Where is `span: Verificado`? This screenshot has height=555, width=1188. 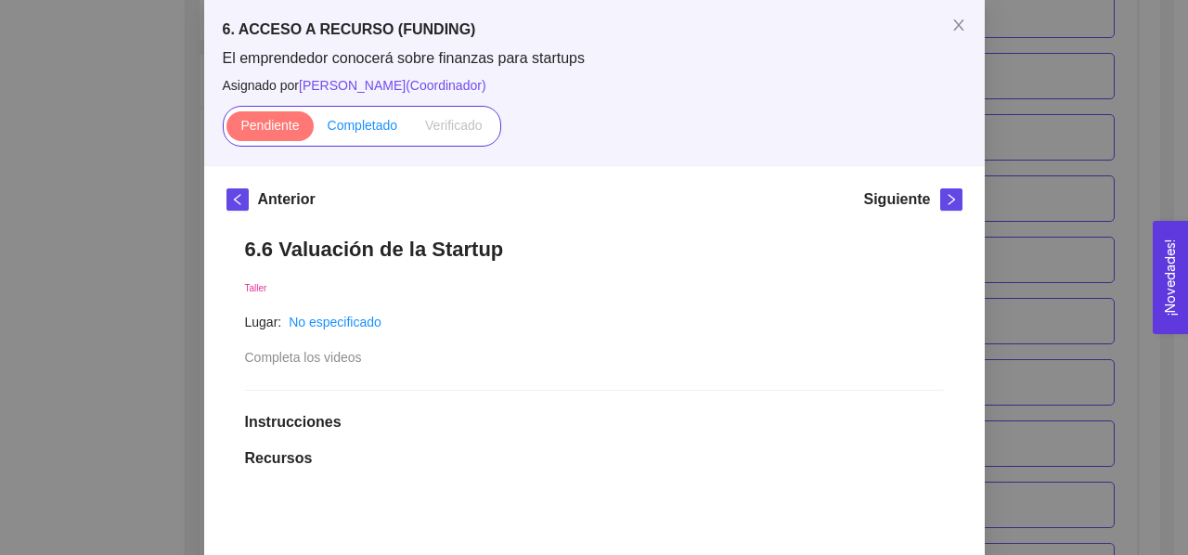 span: Verificado is located at coordinates (453, 125).